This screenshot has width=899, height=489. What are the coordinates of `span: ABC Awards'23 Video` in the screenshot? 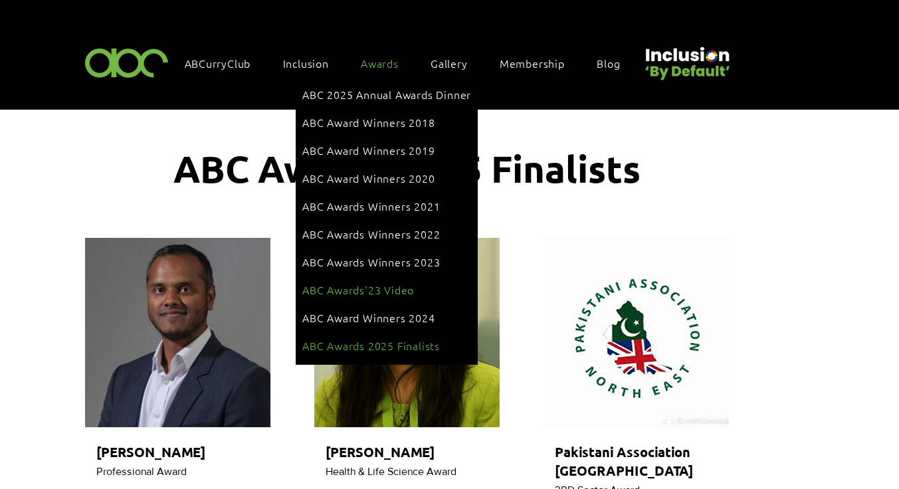 It's located at (358, 290).